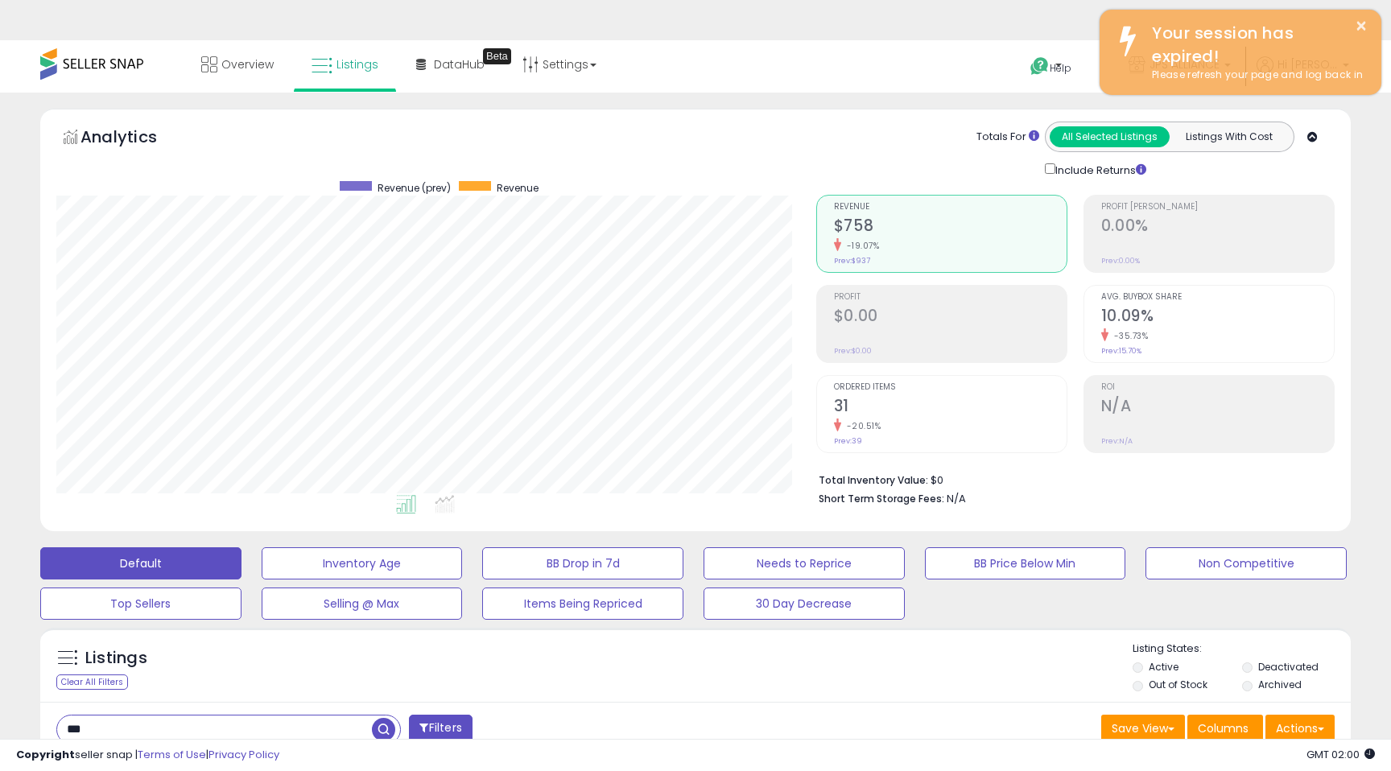 The height and width of the screenshot is (771, 1391). What do you see at coordinates (950, 317) in the screenshot?
I see `h2: $0.00` at bounding box center [950, 317].